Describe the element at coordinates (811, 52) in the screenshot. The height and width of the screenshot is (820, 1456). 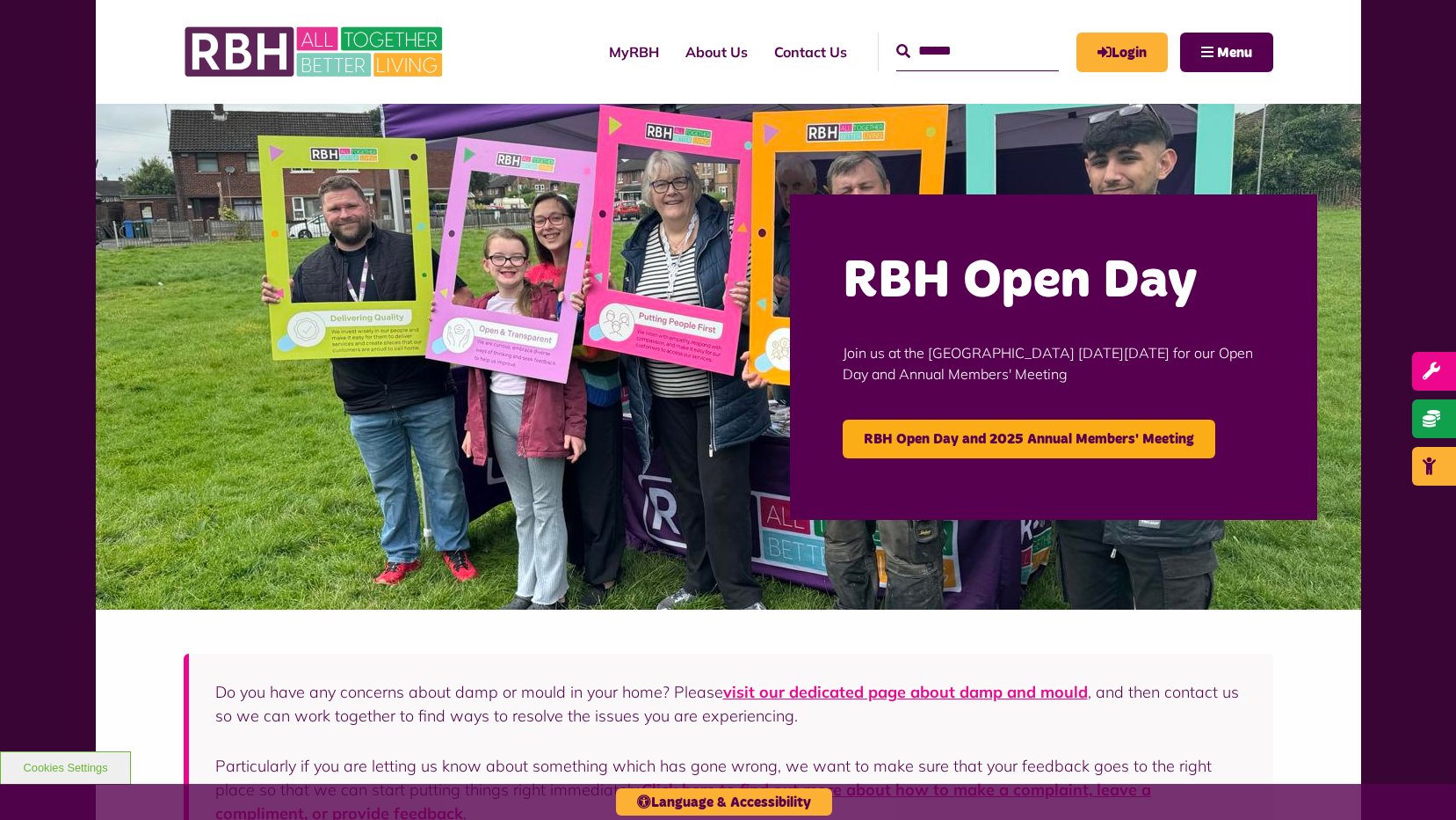
I see `a: Contact Us` at that location.